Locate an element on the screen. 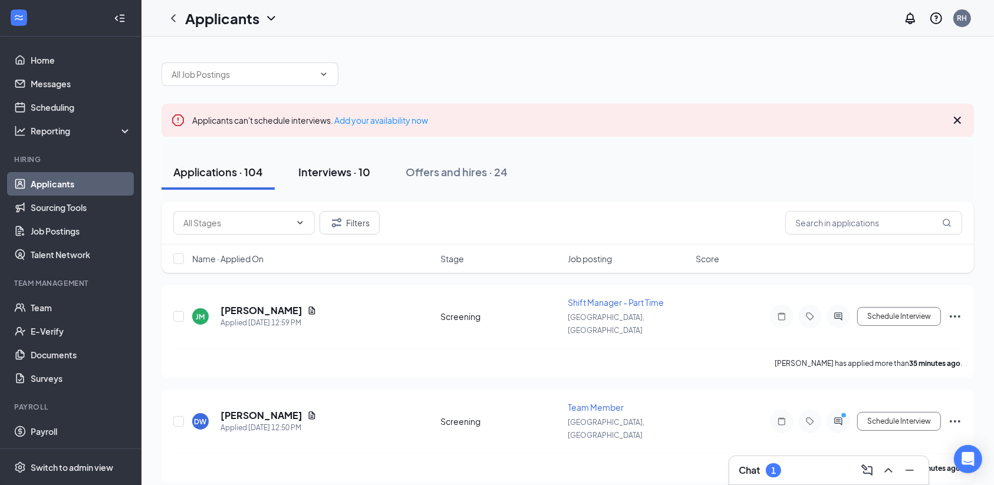 The width and height of the screenshot is (994, 485). div: RH is located at coordinates (962, 18).